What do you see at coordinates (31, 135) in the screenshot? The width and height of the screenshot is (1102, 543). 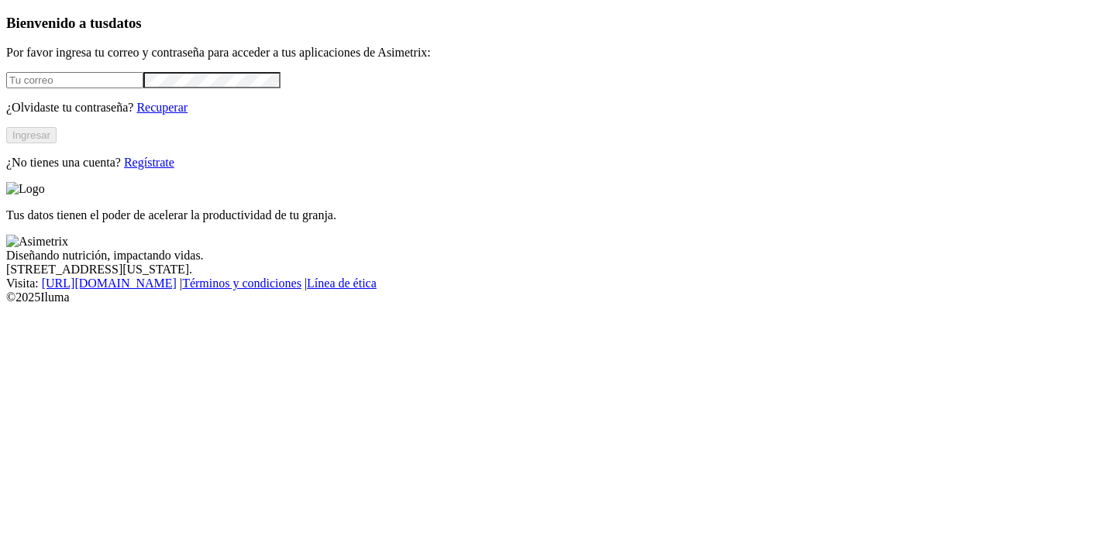 I see `button: Ingresar` at bounding box center [31, 135].